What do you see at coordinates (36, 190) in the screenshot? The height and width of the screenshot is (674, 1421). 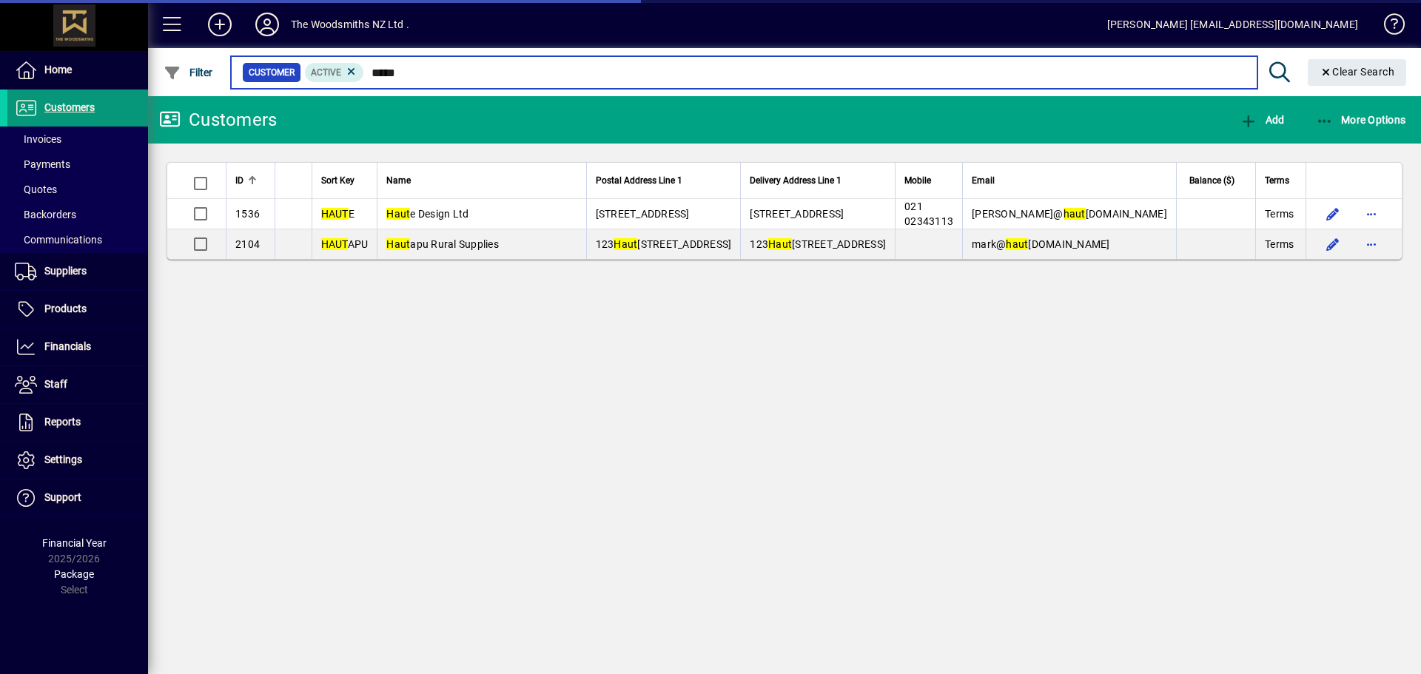 I see `span: Quotes` at bounding box center [36, 190].